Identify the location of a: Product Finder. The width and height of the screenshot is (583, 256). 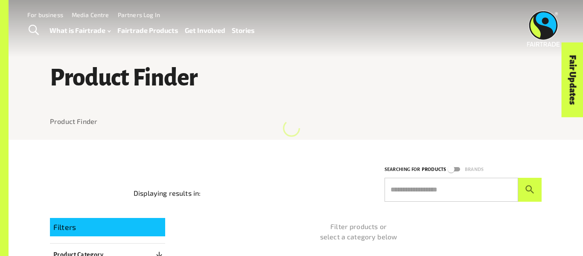
(73, 121).